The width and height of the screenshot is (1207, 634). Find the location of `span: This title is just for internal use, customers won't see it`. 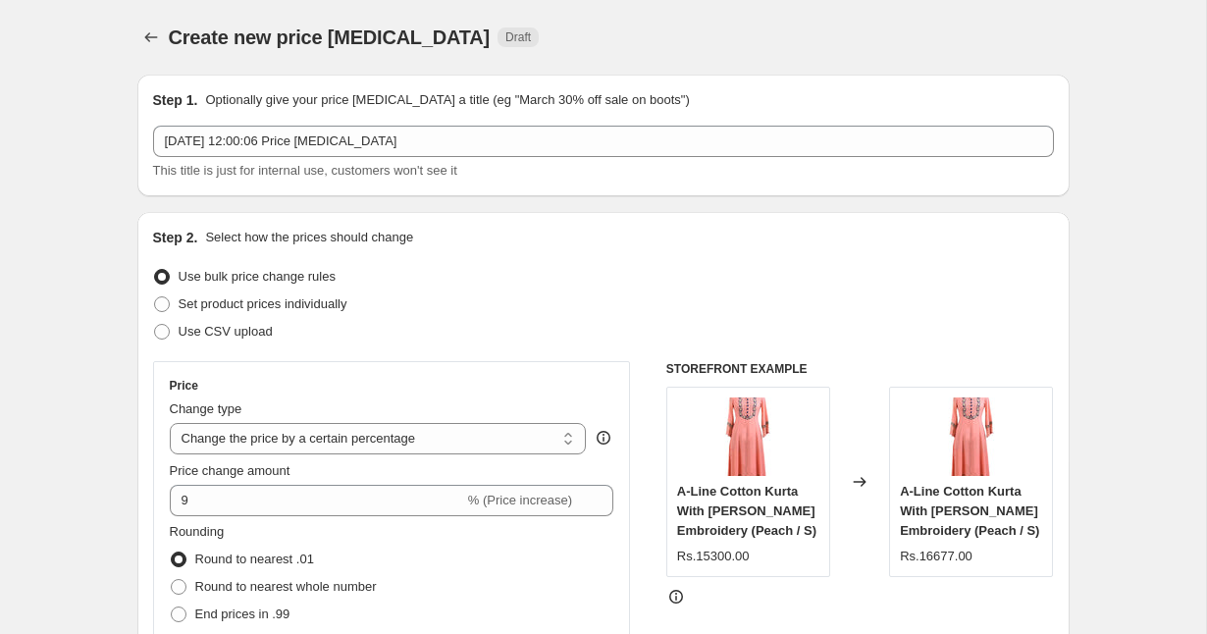

span: This title is just for internal use, customers won't see it is located at coordinates (305, 170).